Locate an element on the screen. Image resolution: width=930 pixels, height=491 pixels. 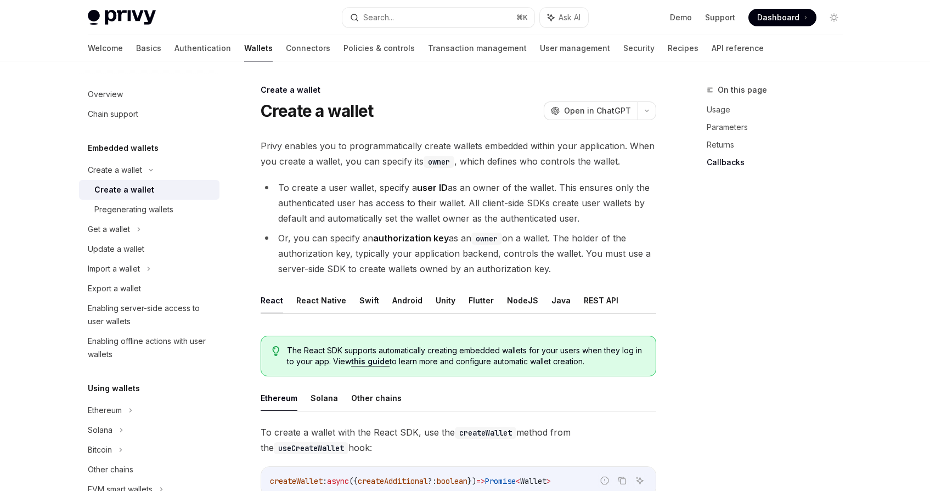
div: Ethereum is located at coordinates (105, 411).